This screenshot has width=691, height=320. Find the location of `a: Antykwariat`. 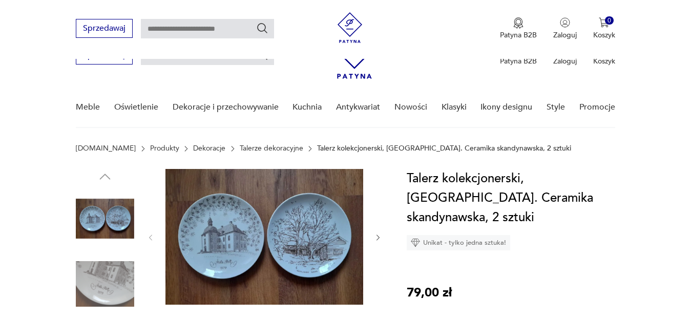

a: Antykwariat is located at coordinates (358, 107).